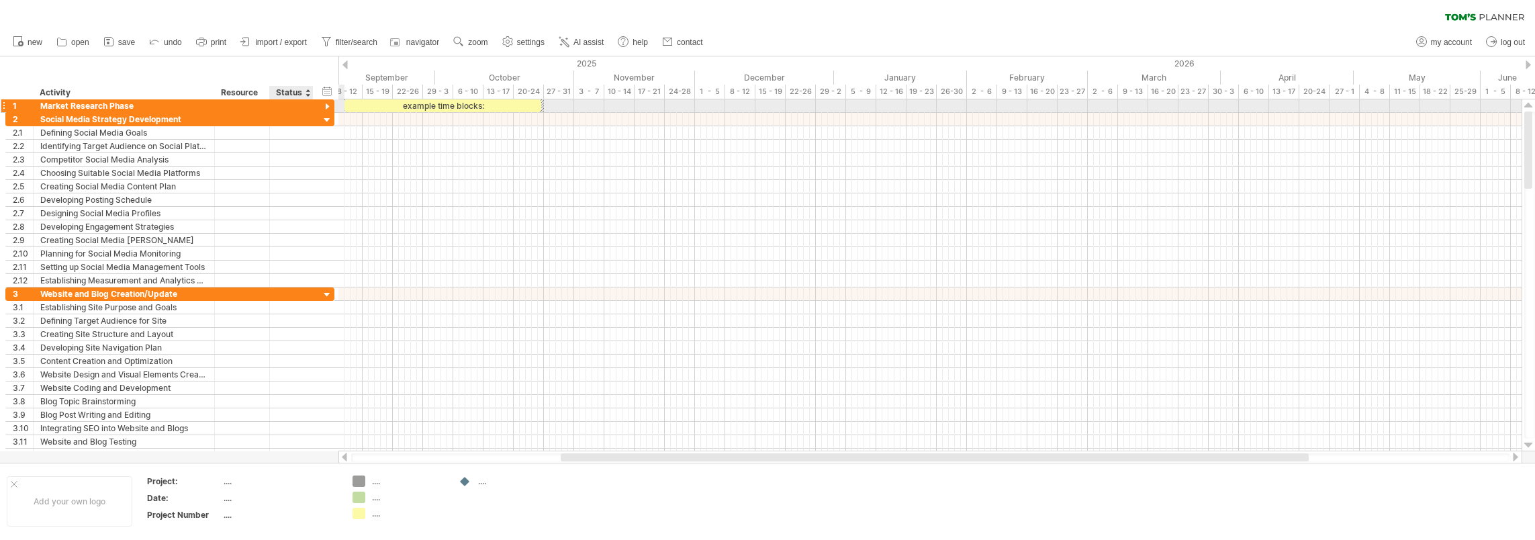  What do you see at coordinates (23, 253) in the screenshot?
I see `div: 2.10` at bounding box center [23, 253].